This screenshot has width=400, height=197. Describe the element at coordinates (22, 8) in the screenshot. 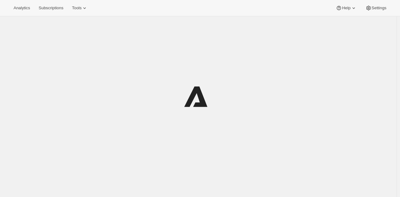

I see `button: Analytics` at that location.